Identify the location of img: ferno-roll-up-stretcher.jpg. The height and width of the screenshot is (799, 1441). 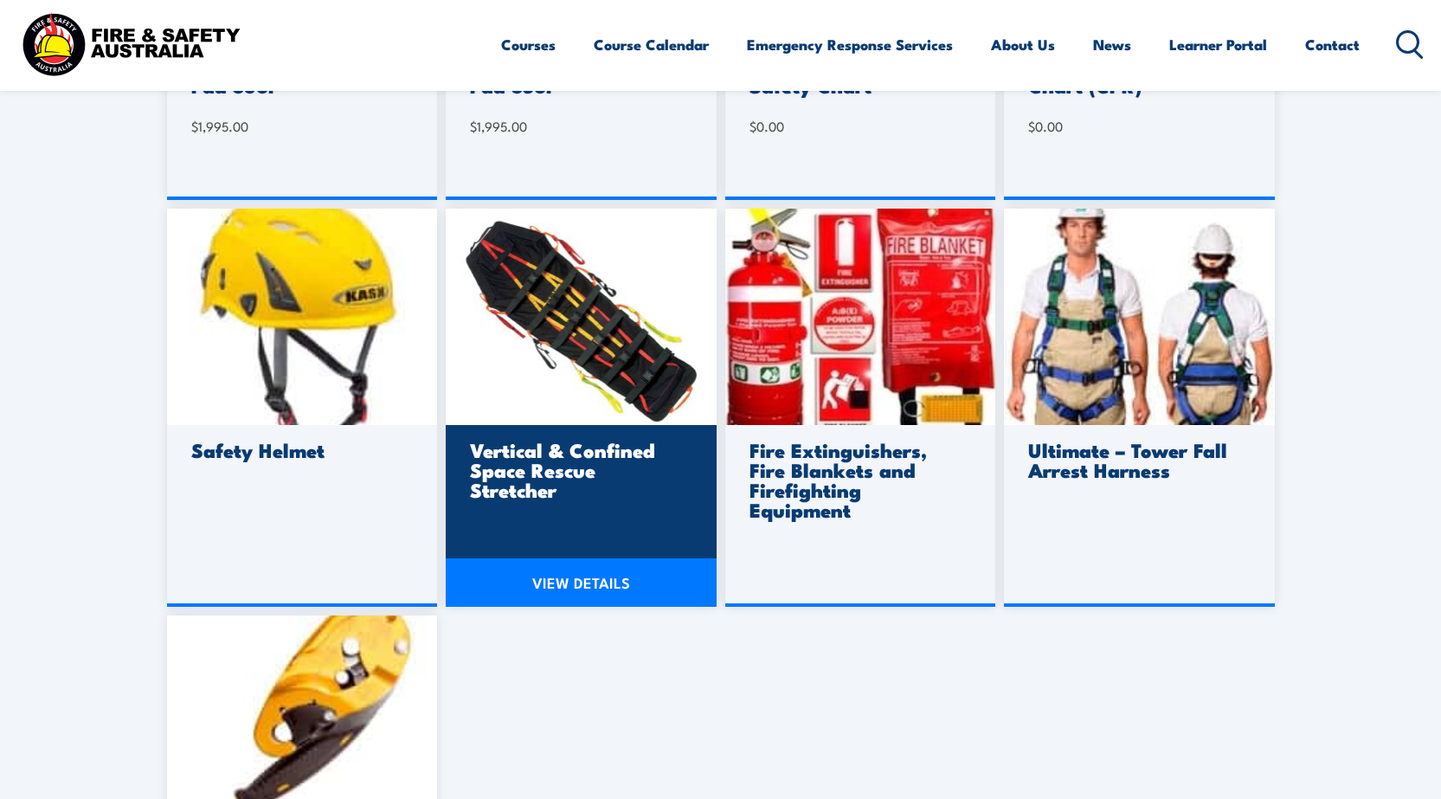
(581, 317).